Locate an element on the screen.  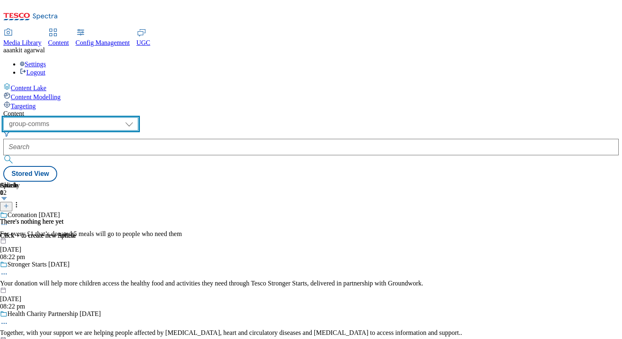
button: Stored View is located at coordinates (30, 174).